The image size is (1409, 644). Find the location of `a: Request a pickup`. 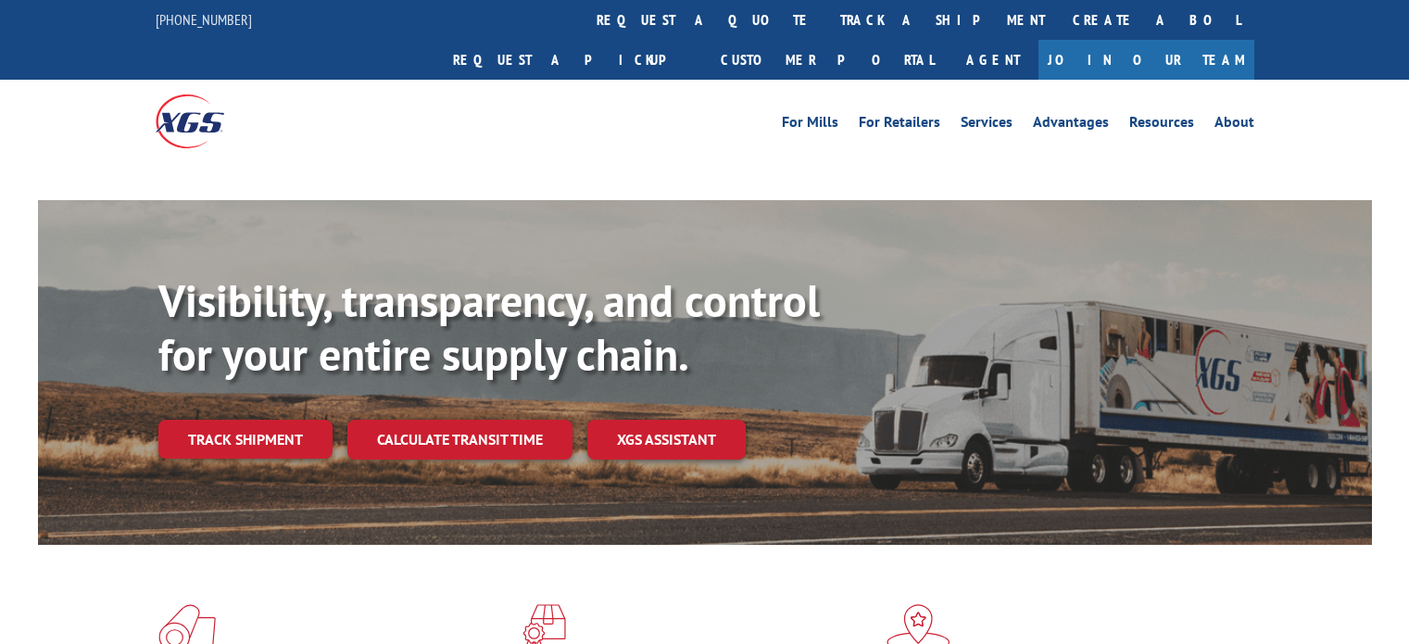

a: Request a pickup is located at coordinates (572, 59).